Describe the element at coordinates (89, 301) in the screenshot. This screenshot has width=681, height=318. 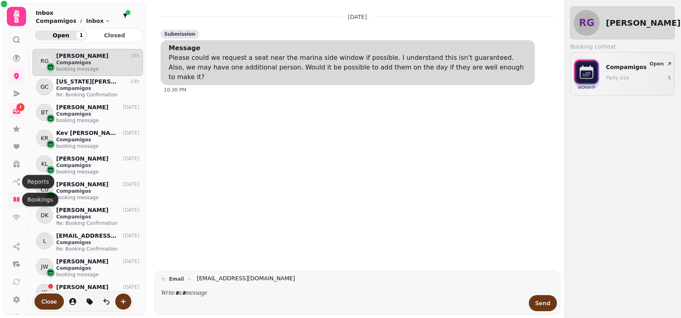
I see `button: tag-thread` at that location.